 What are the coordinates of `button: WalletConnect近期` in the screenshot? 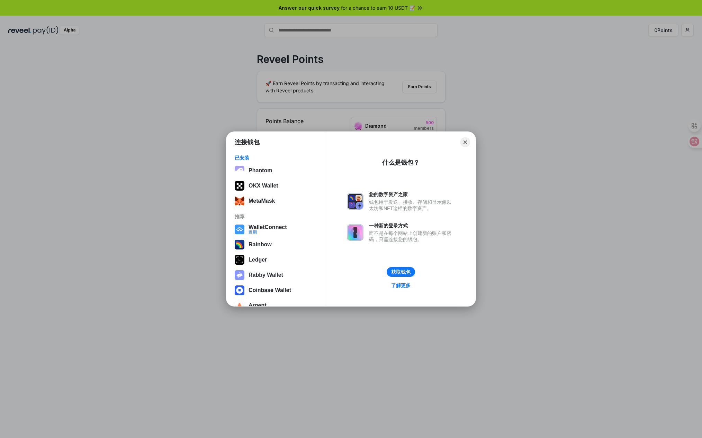 It's located at (276, 229).